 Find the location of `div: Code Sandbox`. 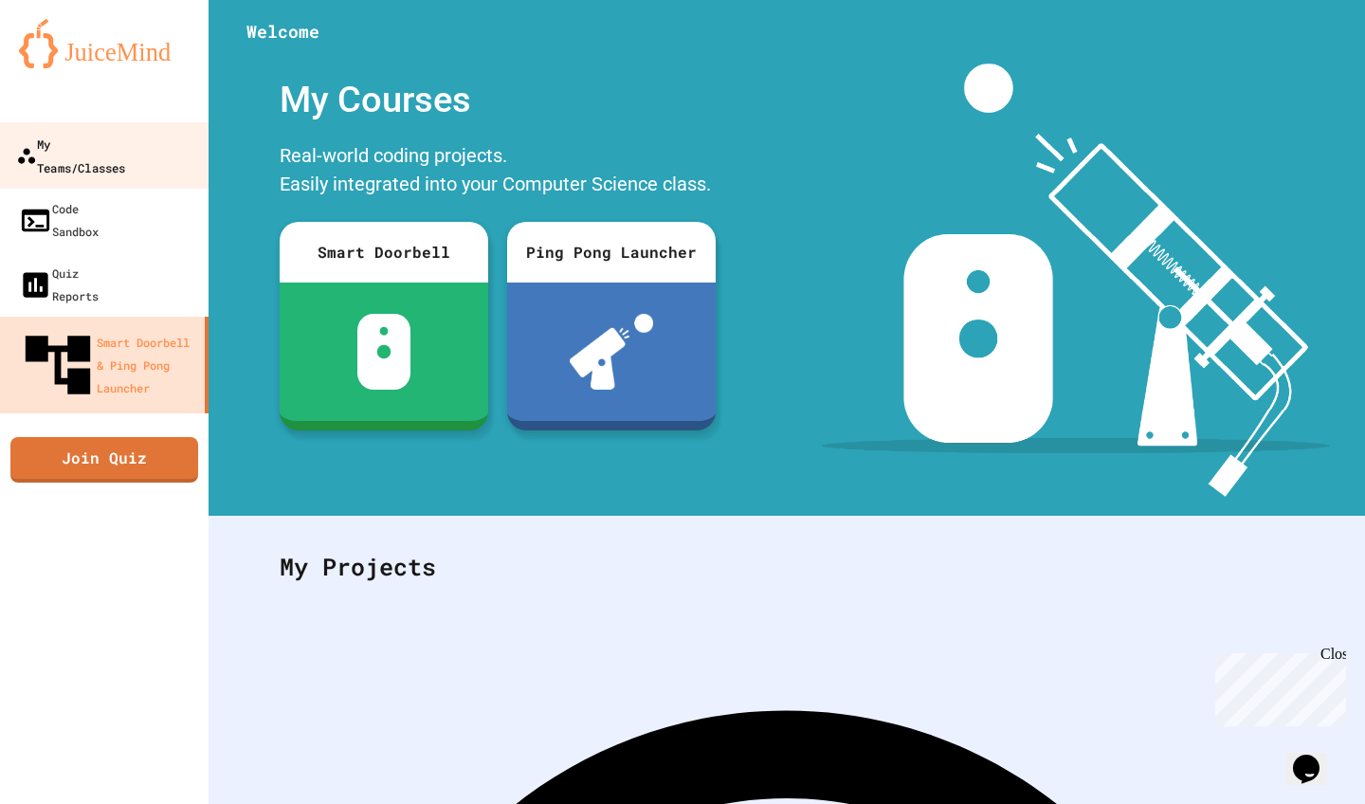

div: Code Sandbox is located at coordinates (59, 220).